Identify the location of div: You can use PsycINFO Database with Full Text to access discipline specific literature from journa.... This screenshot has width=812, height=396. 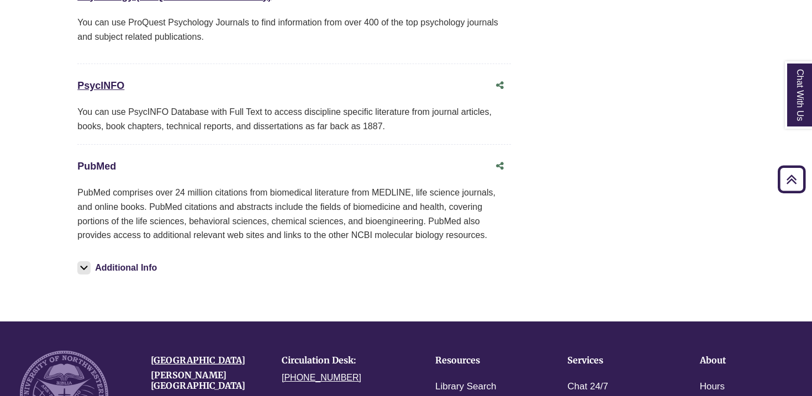
(294, 119).